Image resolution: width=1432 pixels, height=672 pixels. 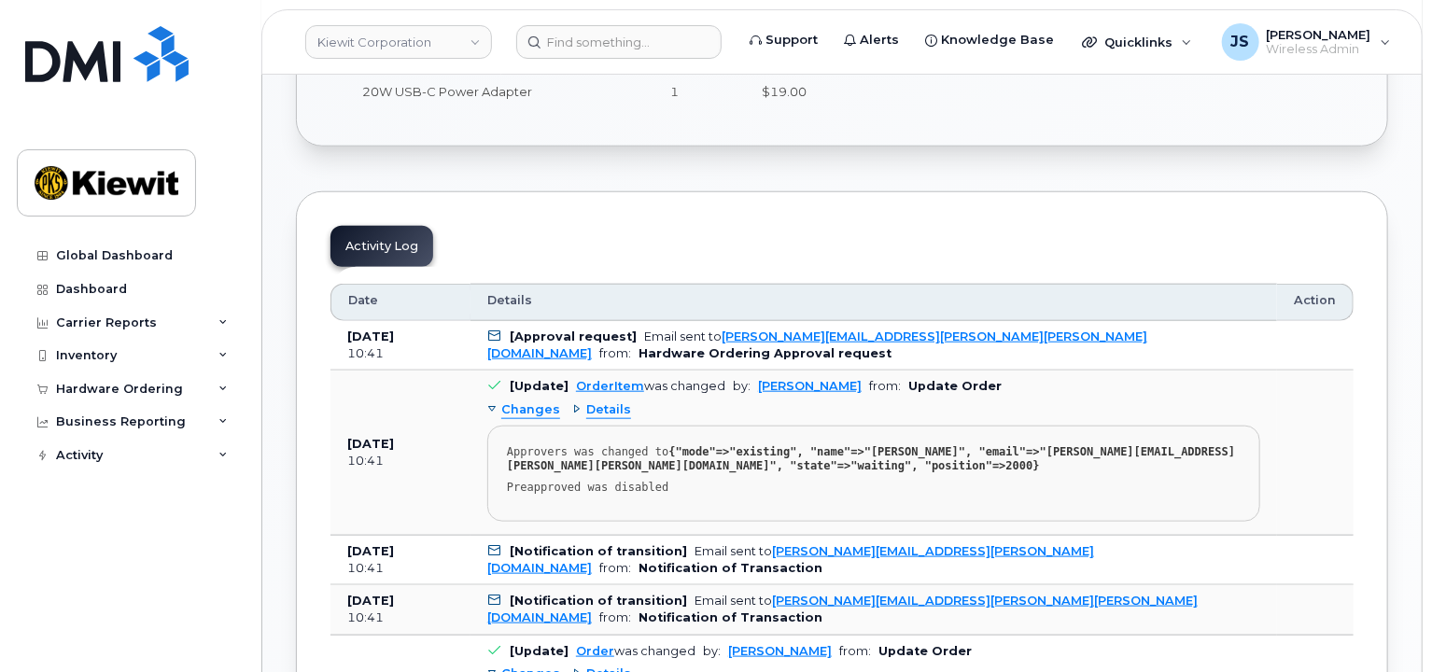 I want to click on a: Support, so click(x=783, y=40).